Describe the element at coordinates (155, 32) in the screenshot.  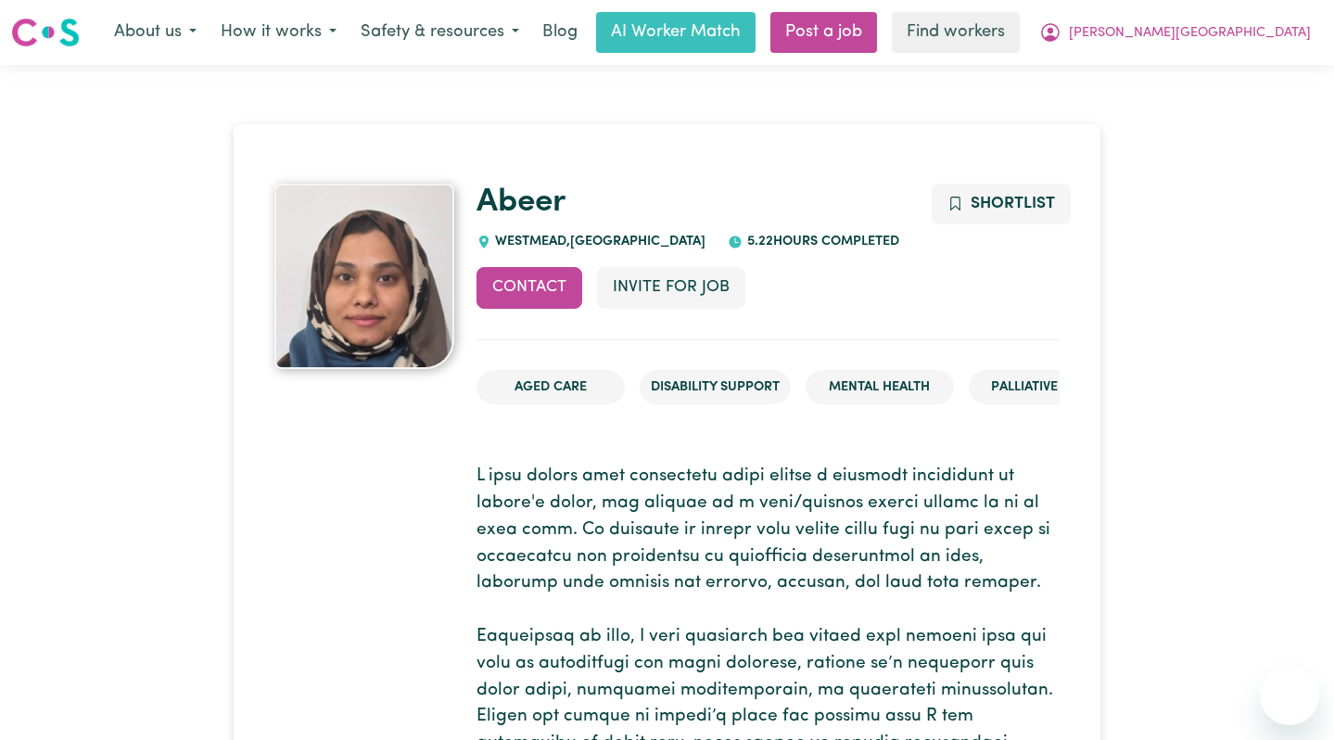
I see `button: About us` at that location.